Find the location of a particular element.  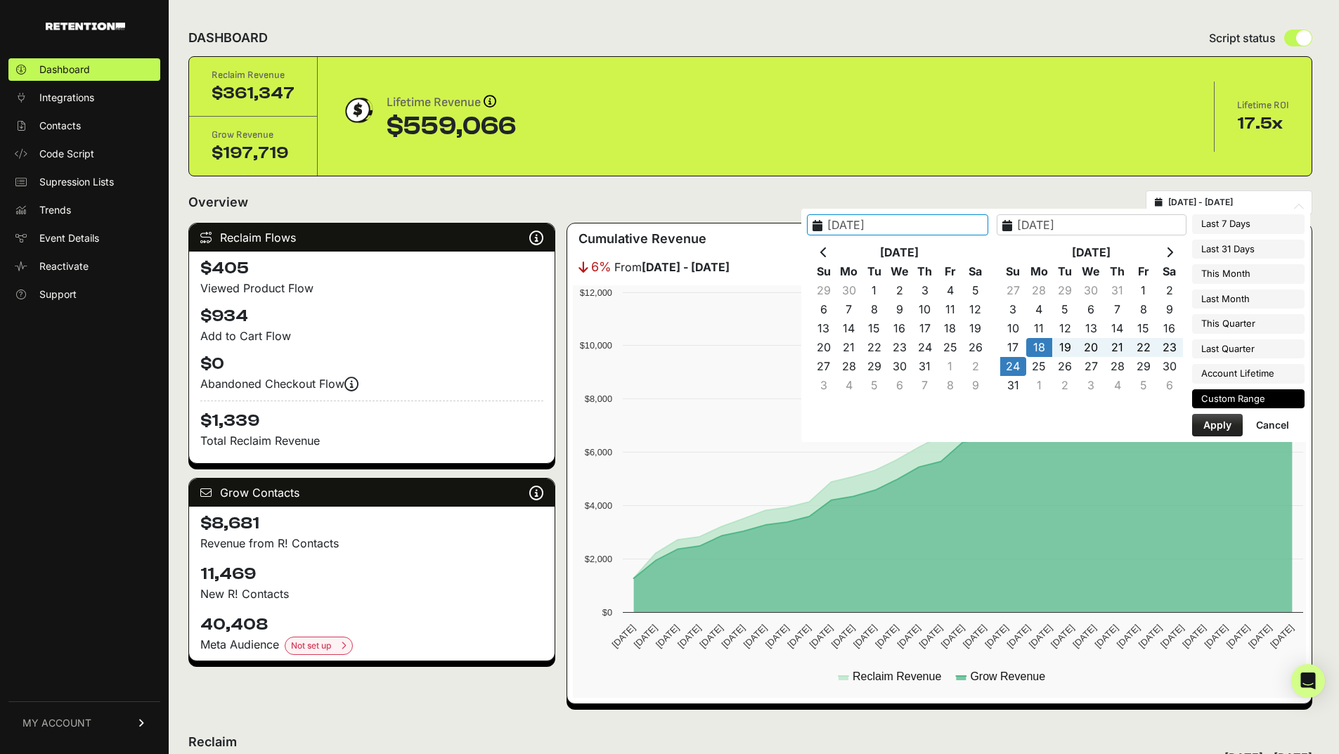

div: Viewed Product Flow is located at coordinates (372, 288).